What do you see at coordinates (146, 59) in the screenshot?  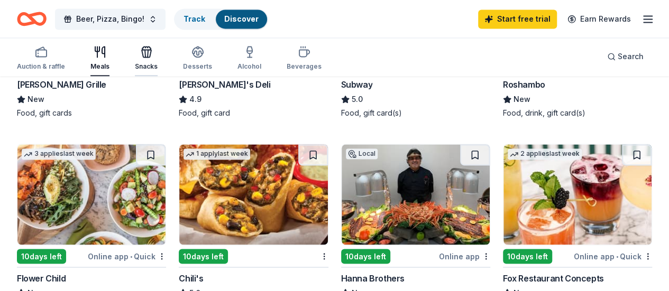 I see `button: Snacks` at bounding box center [146, 59].